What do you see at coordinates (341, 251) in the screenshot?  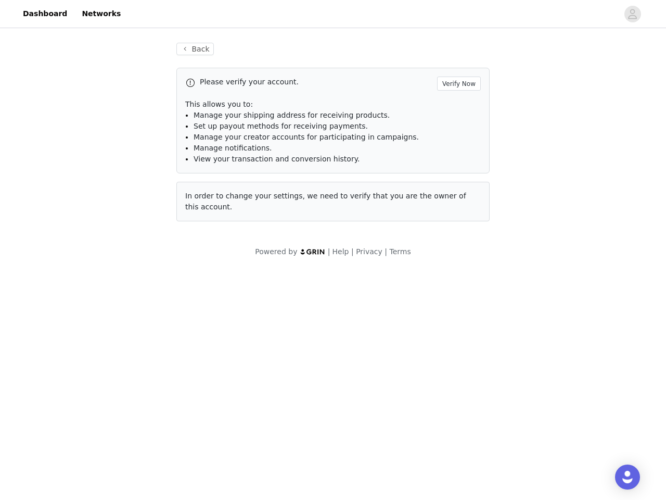 I see `a: Help` at bounding box center [341, 251].